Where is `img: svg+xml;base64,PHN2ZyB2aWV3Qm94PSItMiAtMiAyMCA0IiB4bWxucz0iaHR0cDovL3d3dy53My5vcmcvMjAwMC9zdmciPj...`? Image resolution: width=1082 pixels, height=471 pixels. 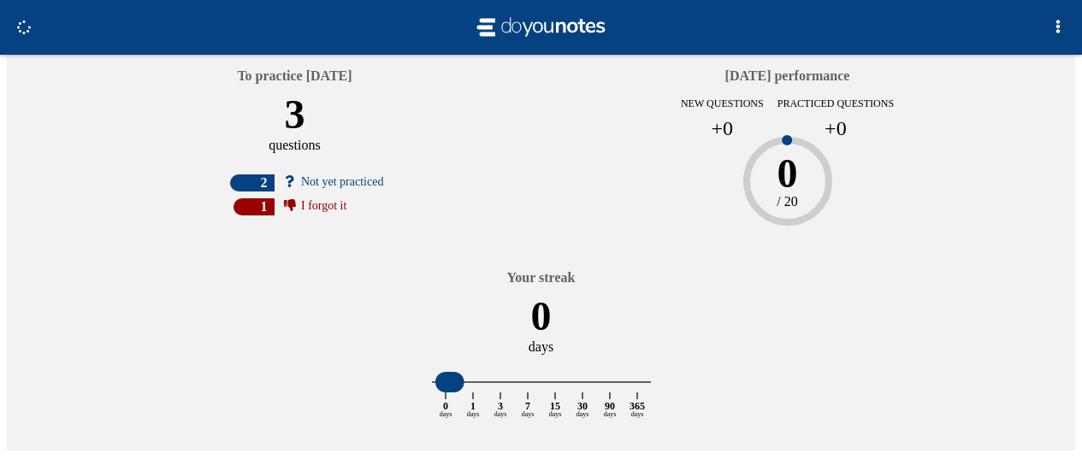 img: svg+xml;base64,PHN2ZyB2aWV3Qm94PSItMiAtMiAyMCA0IiB4bWxucz0iaHR0cDovL3d3dy53My5vcmcvMjAwMC9zdmciPj... is located at coordinates (542, 27).